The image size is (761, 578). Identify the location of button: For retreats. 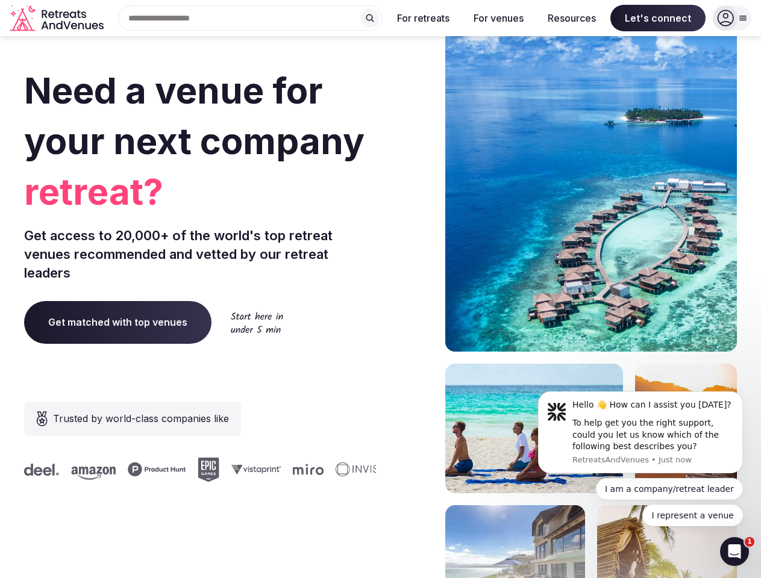
(423, 18).